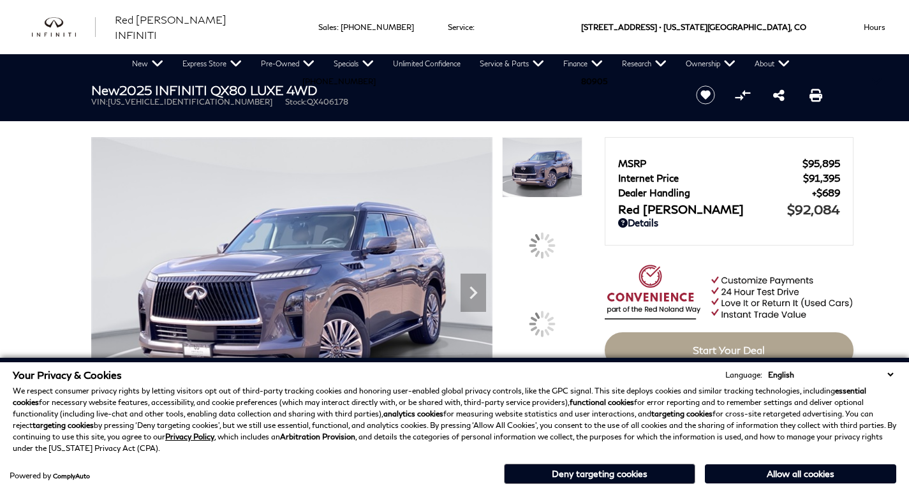 The height and width of the screenshot is (493, 909). I want to click on a: Start Your Deal, so click(729, 350).